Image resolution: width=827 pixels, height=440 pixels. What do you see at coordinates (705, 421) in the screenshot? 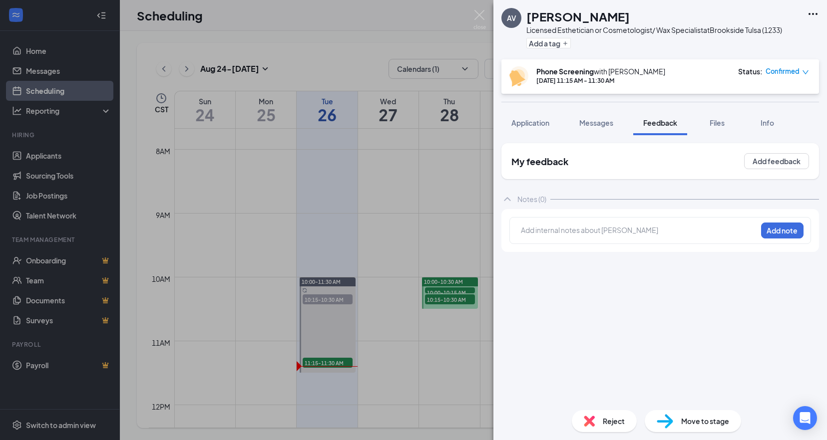
I see `span: Move to stage` at bounding box center [705, 421].